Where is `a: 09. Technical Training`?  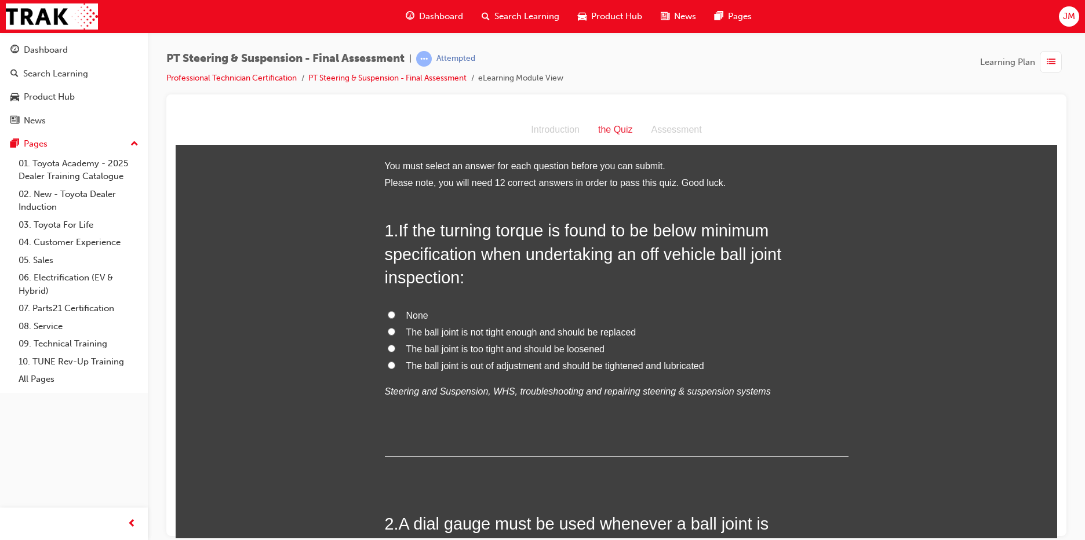
a: 09. Technical Training is located at coordinates (78, 344).